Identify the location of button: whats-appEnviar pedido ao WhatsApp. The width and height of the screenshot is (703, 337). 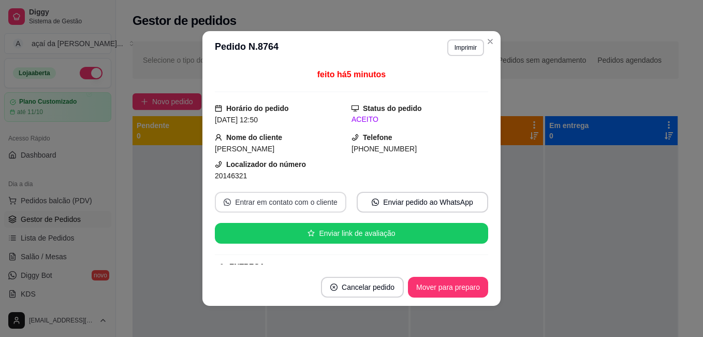
(422, 202).